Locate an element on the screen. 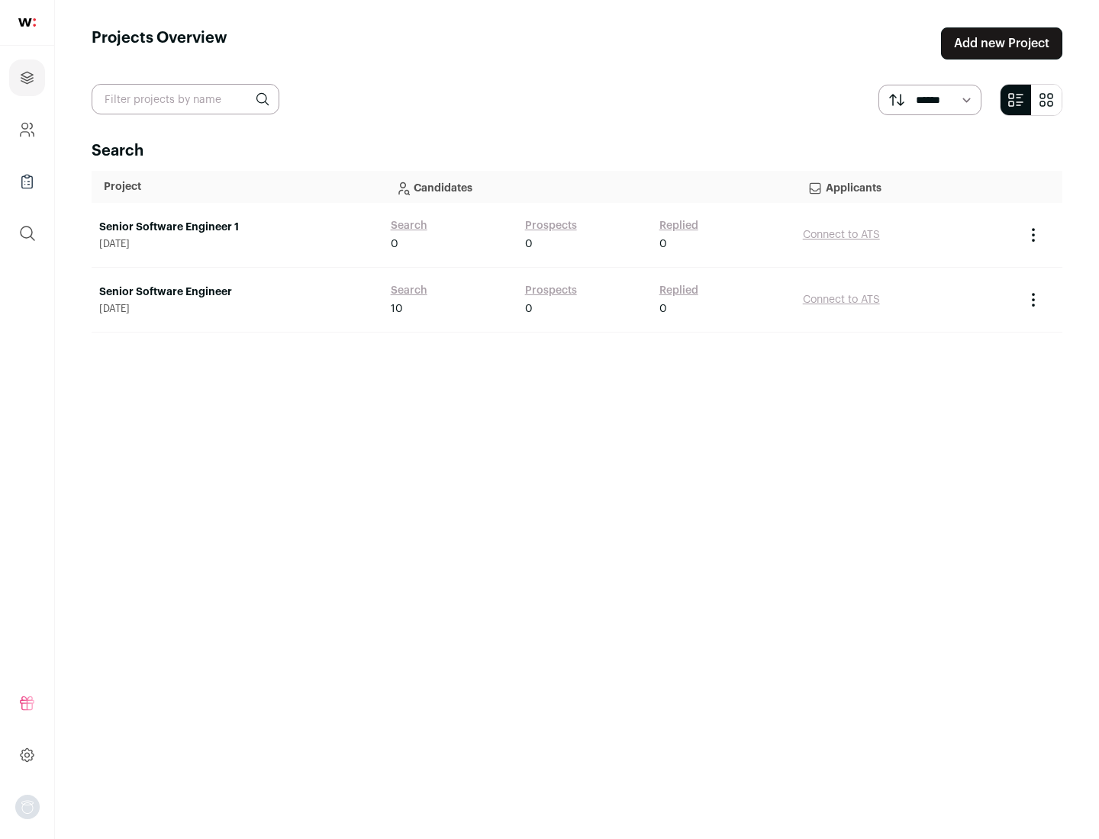 This screenshot has width=1099, height=839. a: Senior Software Engineer 1 is located at coordinates (237, 227).